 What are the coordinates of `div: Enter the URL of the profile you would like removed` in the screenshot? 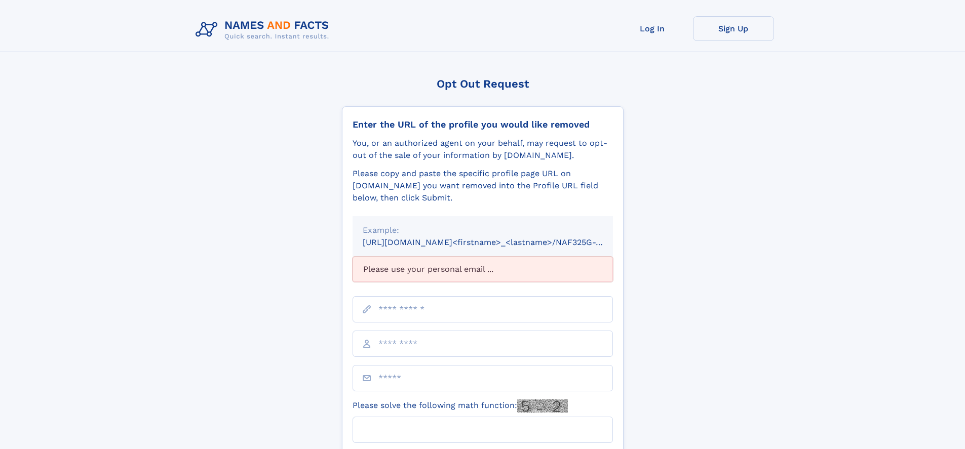 It's located at (483, 125).